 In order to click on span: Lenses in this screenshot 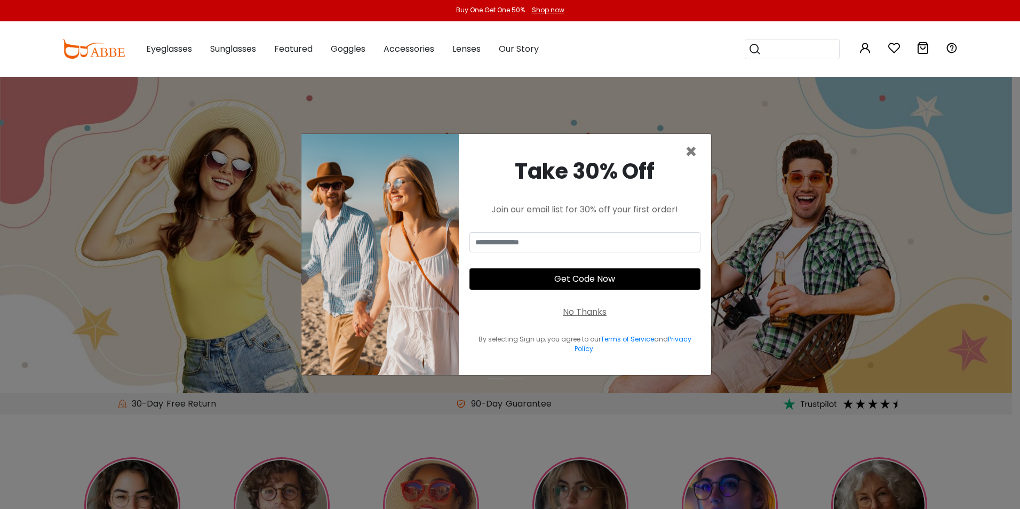, I will do `click(466, 49)`.